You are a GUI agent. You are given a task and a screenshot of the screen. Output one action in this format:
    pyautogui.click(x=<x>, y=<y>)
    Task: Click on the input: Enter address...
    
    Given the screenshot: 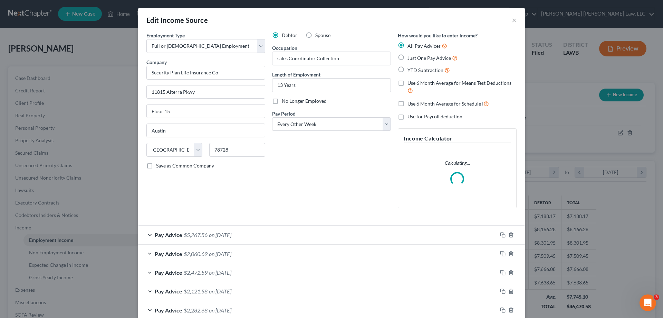 What is the action you would take?
    pyautogui.click(x=206, y=92)
    